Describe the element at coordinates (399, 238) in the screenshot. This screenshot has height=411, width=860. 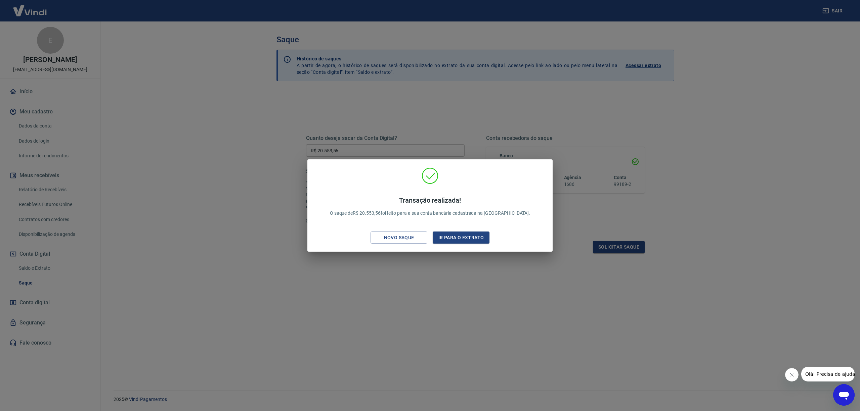
I see `button: Novo saque` at that location.